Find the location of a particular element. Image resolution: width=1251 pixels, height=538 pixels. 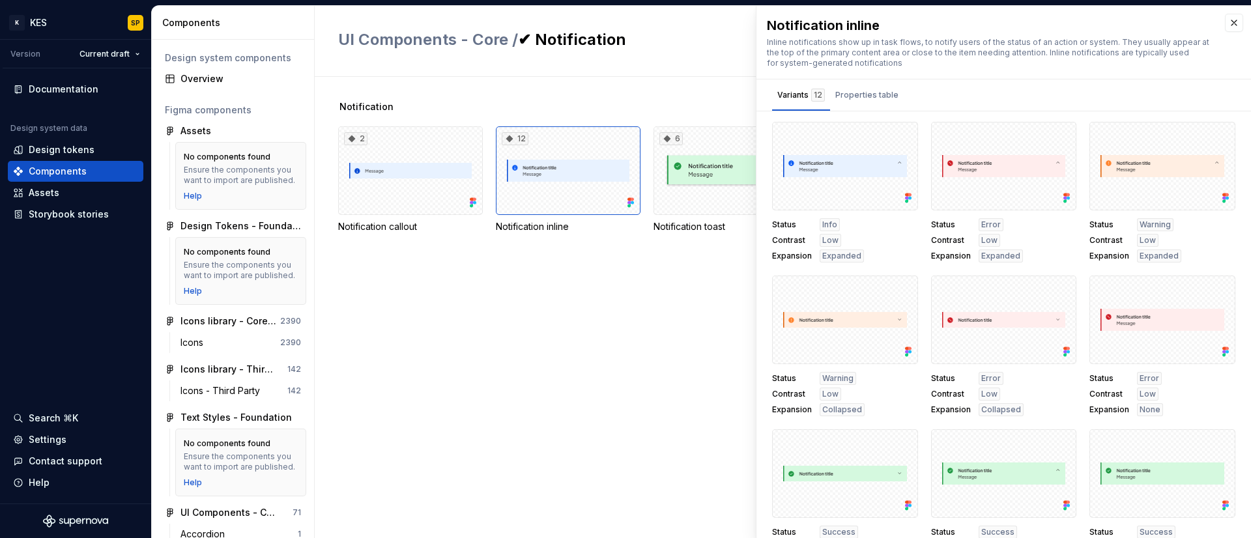

div: Figma components is located at coordinates (233, 110).